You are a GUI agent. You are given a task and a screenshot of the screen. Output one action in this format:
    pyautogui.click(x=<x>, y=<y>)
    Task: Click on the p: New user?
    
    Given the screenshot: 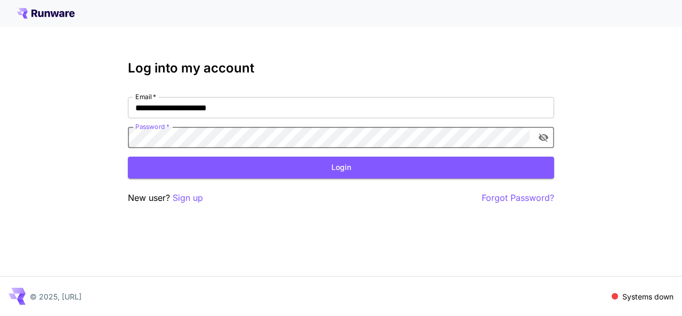 What is the action you would take?
    pyautogui.click(x=165, y=198)
    